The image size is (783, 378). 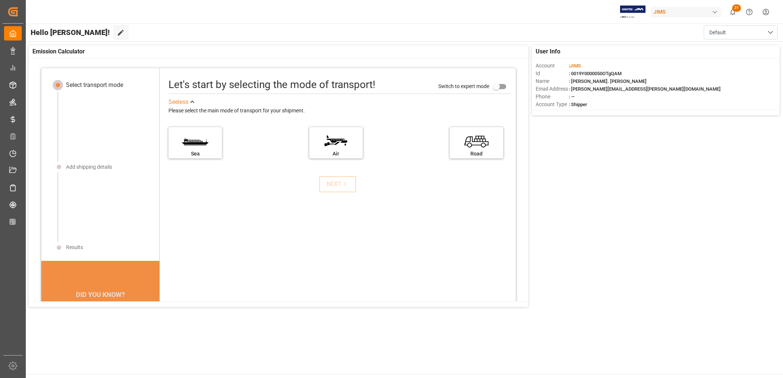 What do you see at coordinates (749, 12) in the screenshot?
I see `button: Help Center` at bounding box center [749, 12].